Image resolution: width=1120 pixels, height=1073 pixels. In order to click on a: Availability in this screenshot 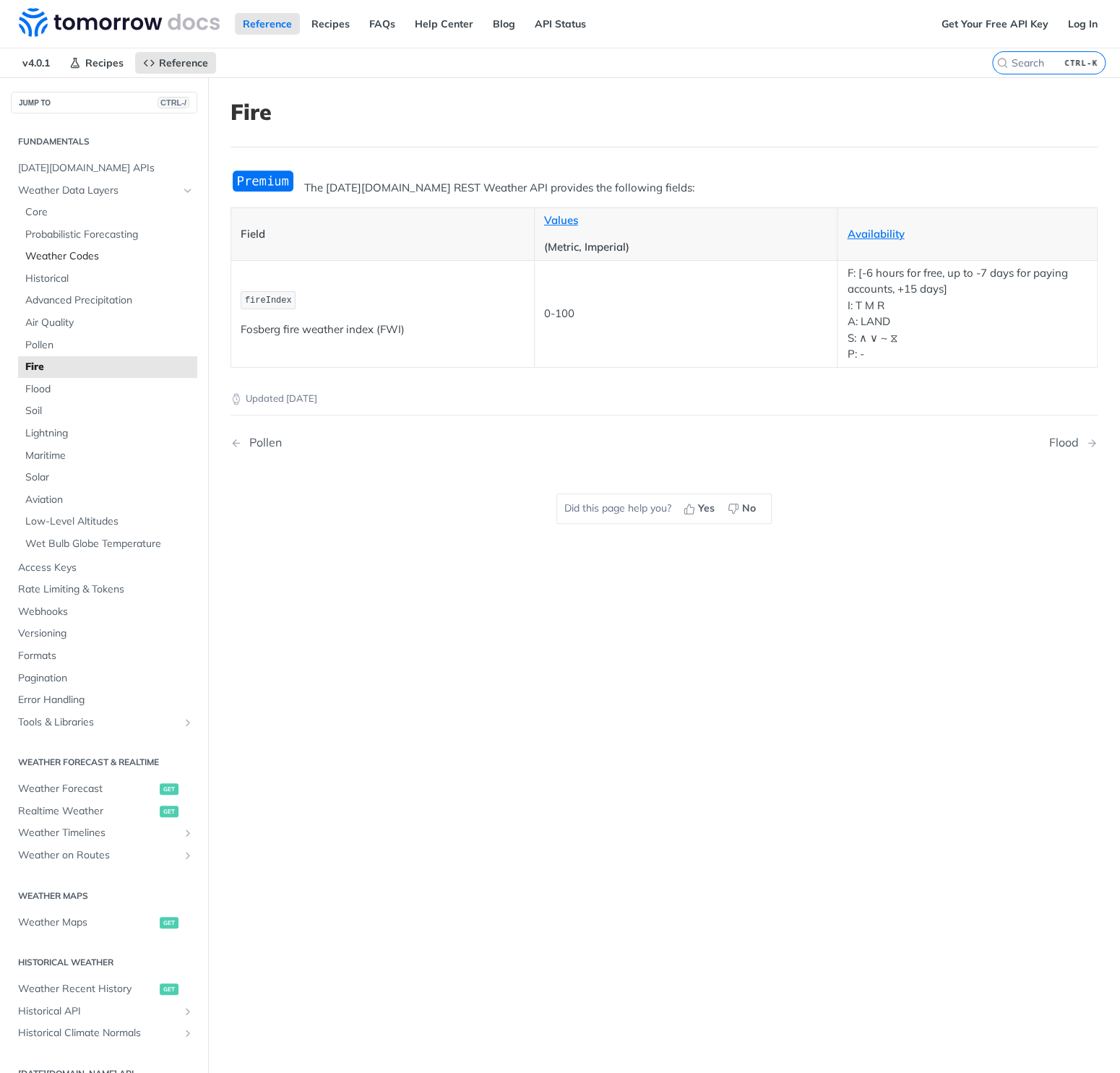, I will do `click(875, 233)`.